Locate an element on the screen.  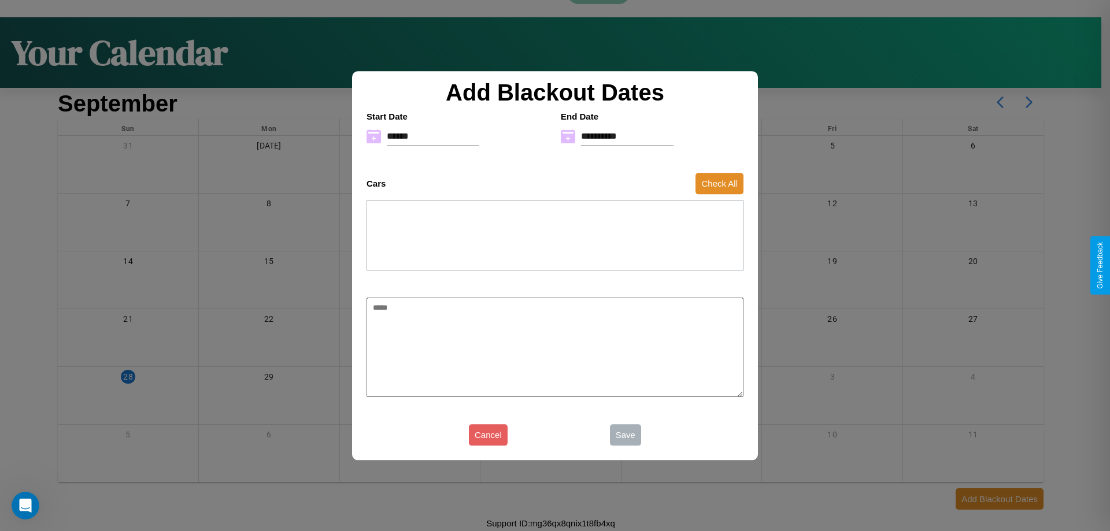
h4: Start Date is located at coordinates (458, 116).